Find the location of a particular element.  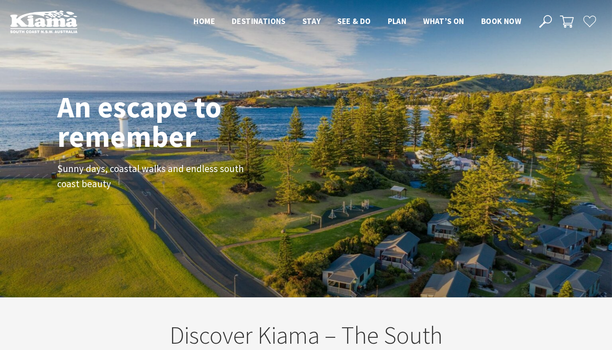

span: Book now is located at coordinates (501, 21).